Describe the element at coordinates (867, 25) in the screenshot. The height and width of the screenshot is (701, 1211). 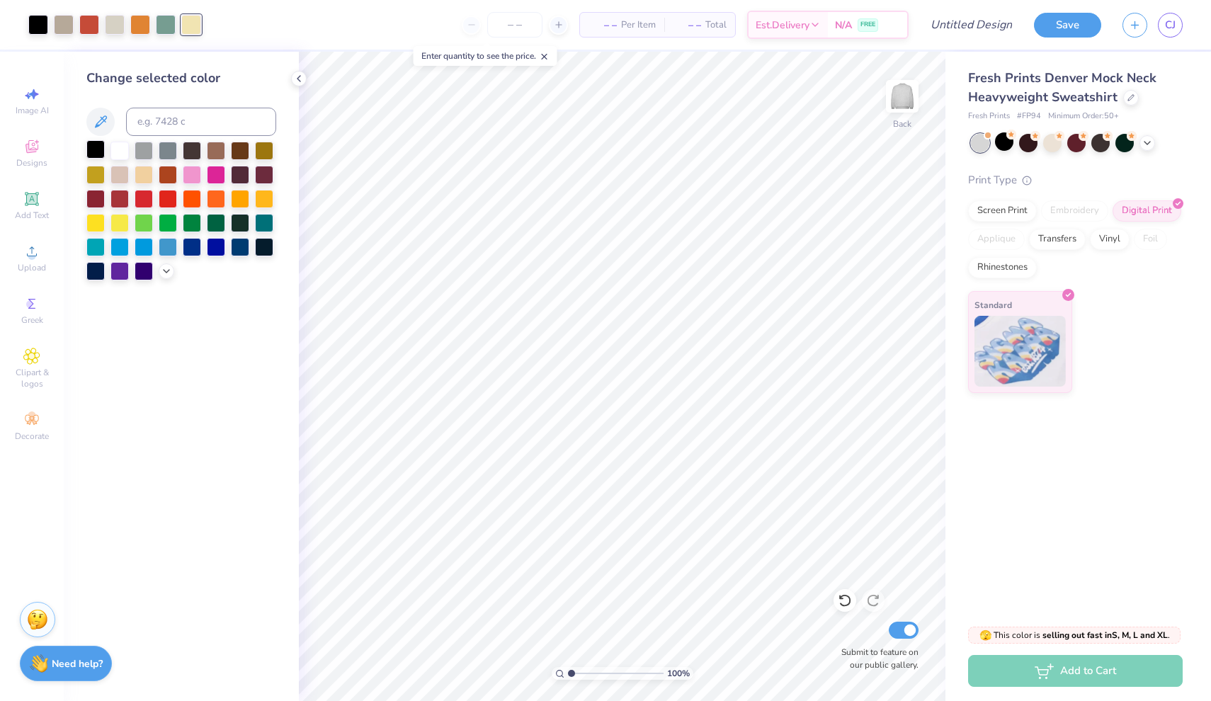
I see `span: FREE` at that location.